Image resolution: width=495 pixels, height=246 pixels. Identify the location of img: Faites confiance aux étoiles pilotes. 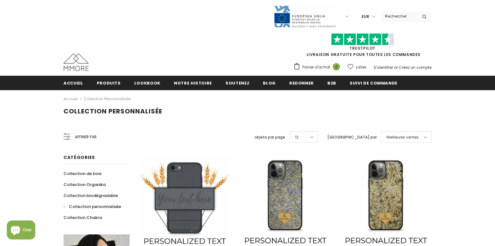
(363, 39).